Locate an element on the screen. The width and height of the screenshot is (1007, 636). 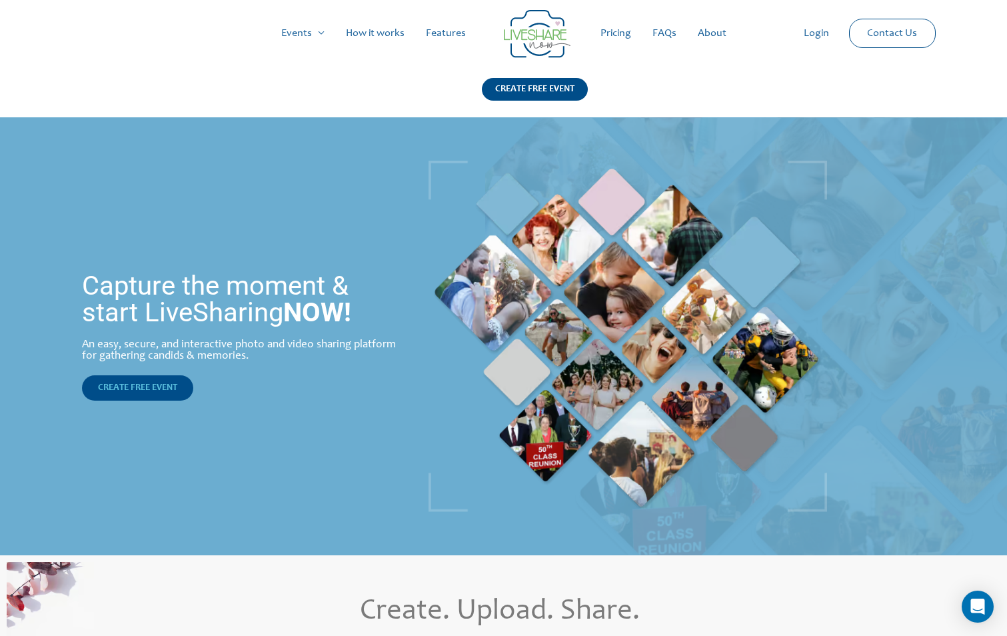
a: FAQs is located at coordinates (664, 33).